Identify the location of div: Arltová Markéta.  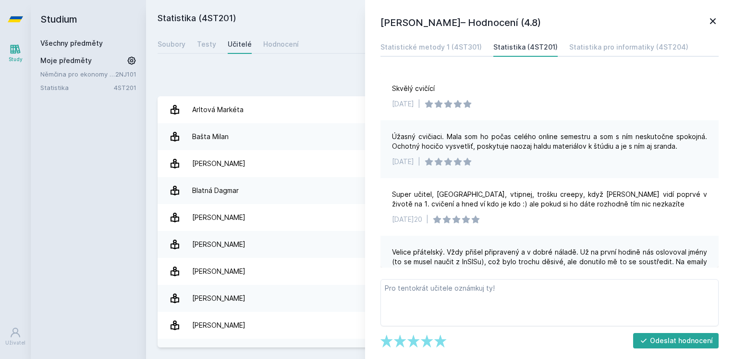
(218, 110).